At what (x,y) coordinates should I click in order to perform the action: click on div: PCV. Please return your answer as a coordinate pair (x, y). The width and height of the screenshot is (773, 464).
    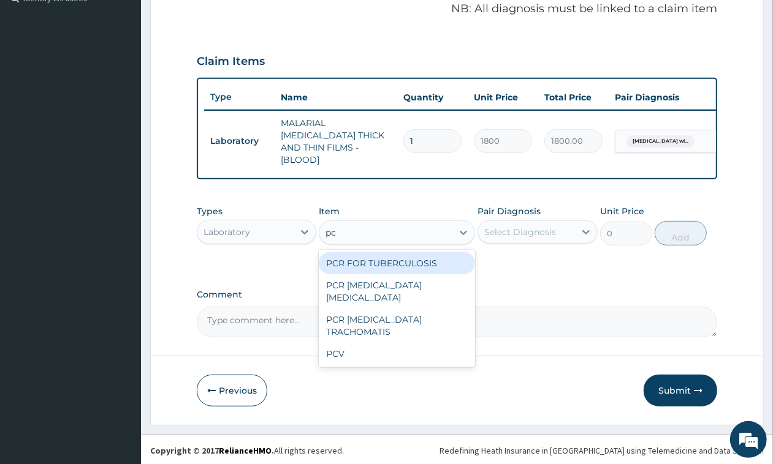
    Looking at the image, I should click on (396, 354).